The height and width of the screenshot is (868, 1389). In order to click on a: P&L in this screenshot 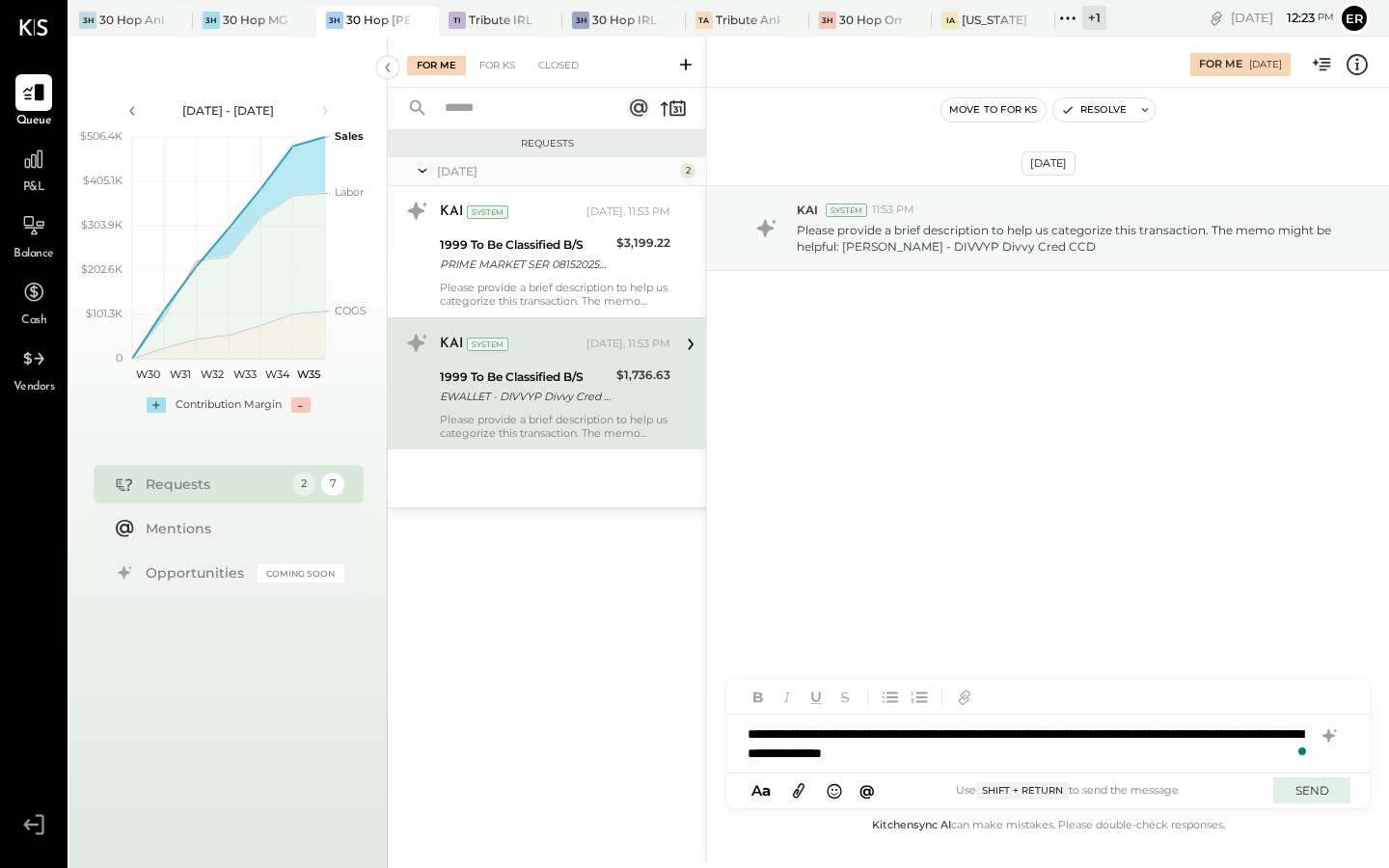, I will do `click(33, 168)`.